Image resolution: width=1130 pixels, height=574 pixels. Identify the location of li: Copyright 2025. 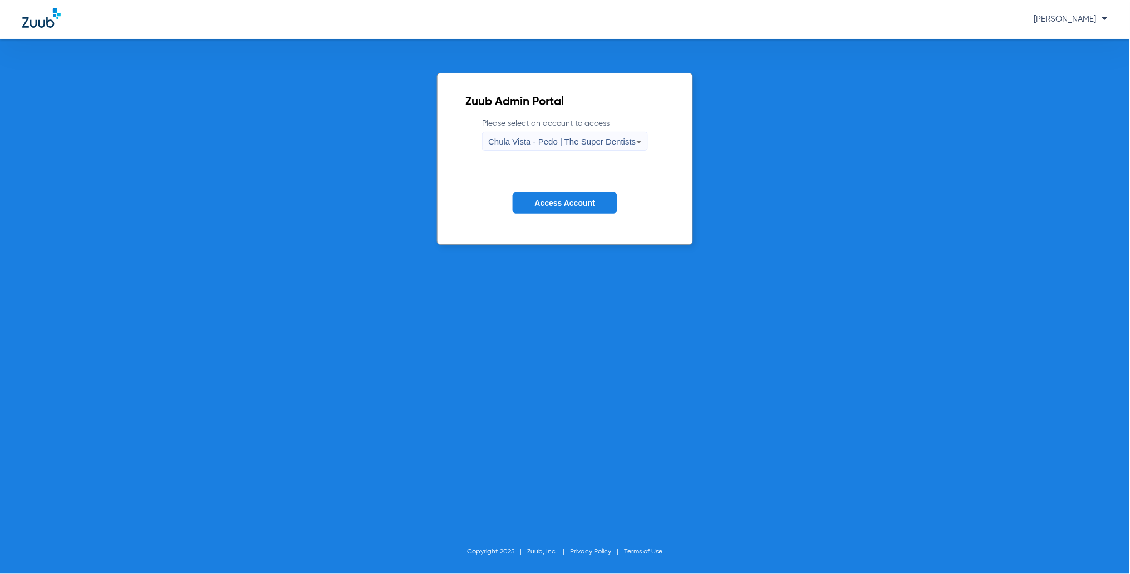
(498, 552).